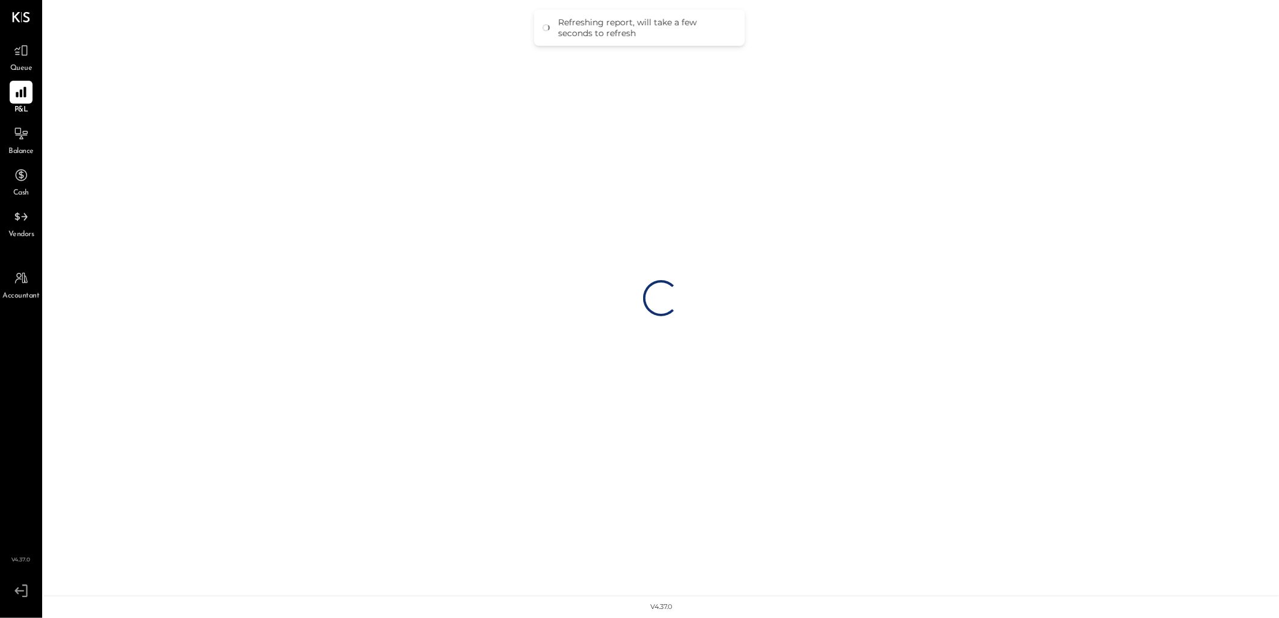 This screenshot has width=1279, height=618. I want to click on div: v 4.37.0, so click(661, 607).